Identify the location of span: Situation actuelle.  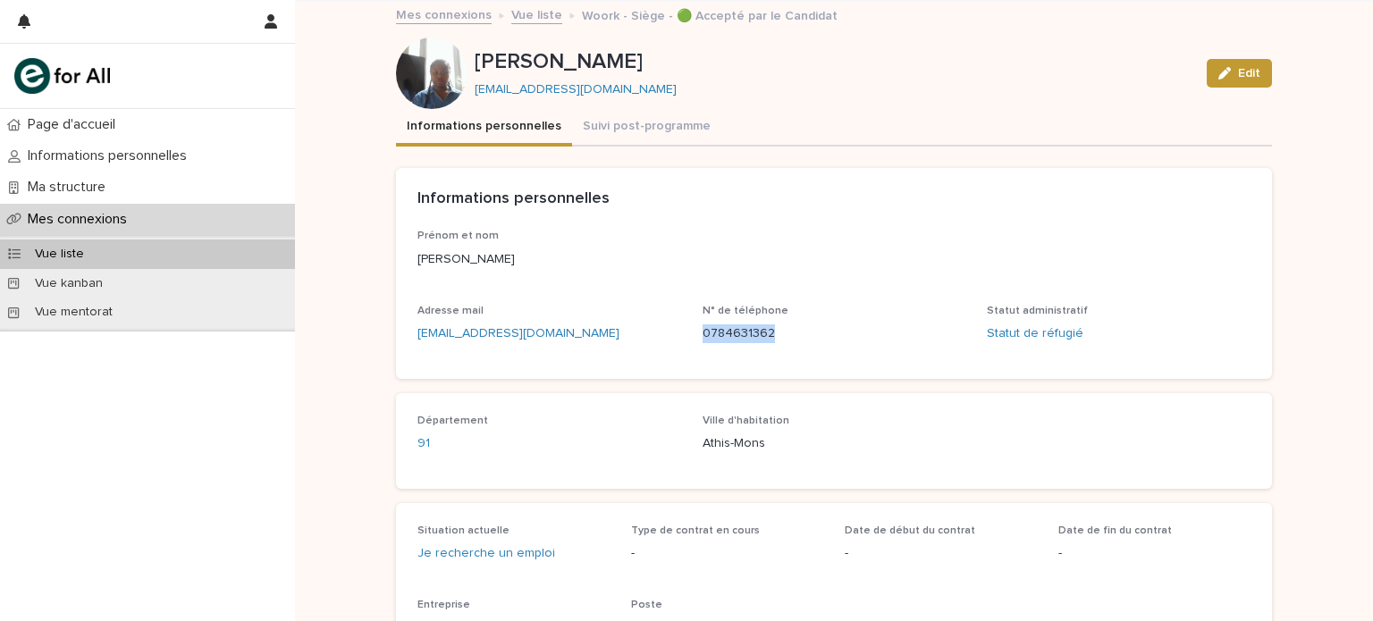
(463, 531).